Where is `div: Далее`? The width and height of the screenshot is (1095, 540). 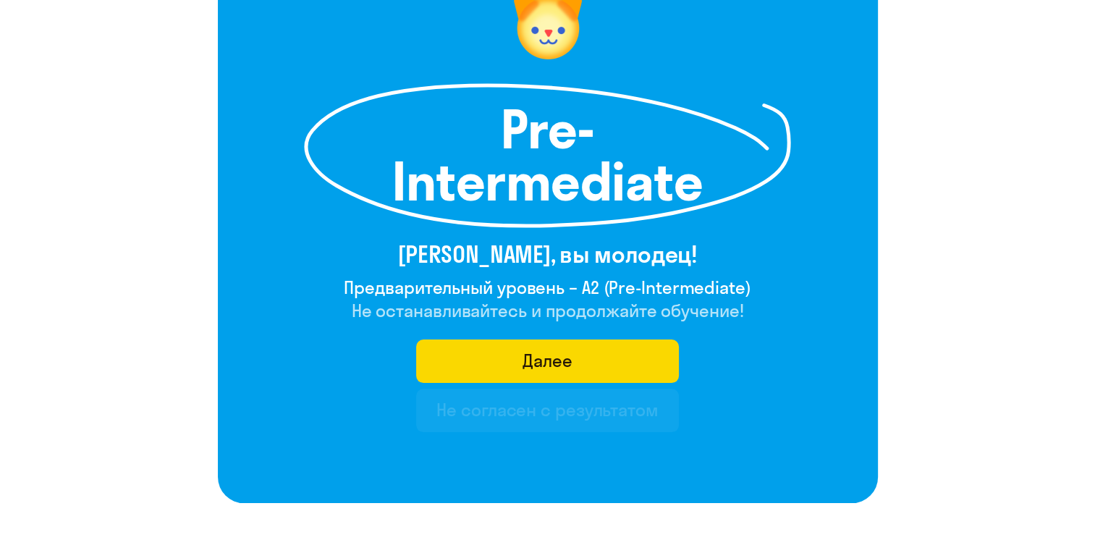 div: Далее is located at coordinates (547, 360).